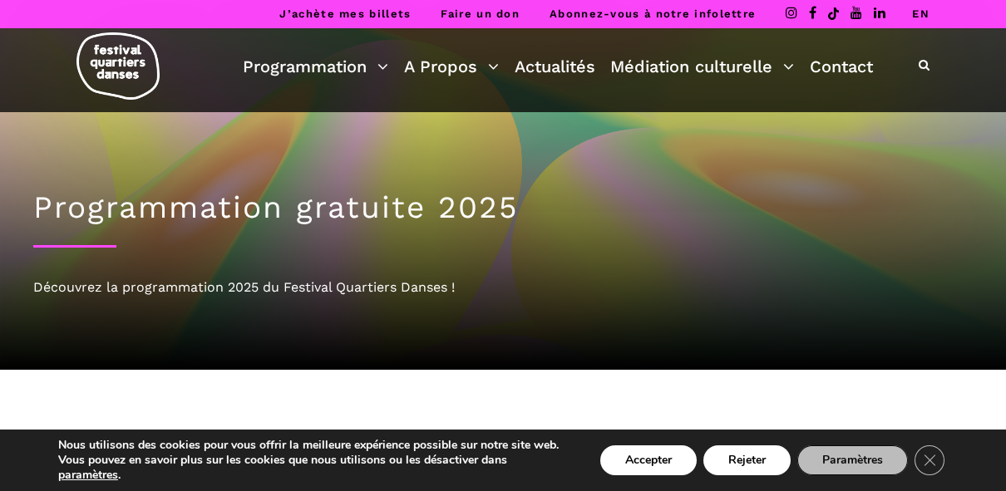  I want to click on h1: Programmation gratuite 2025, so click(503, 208).